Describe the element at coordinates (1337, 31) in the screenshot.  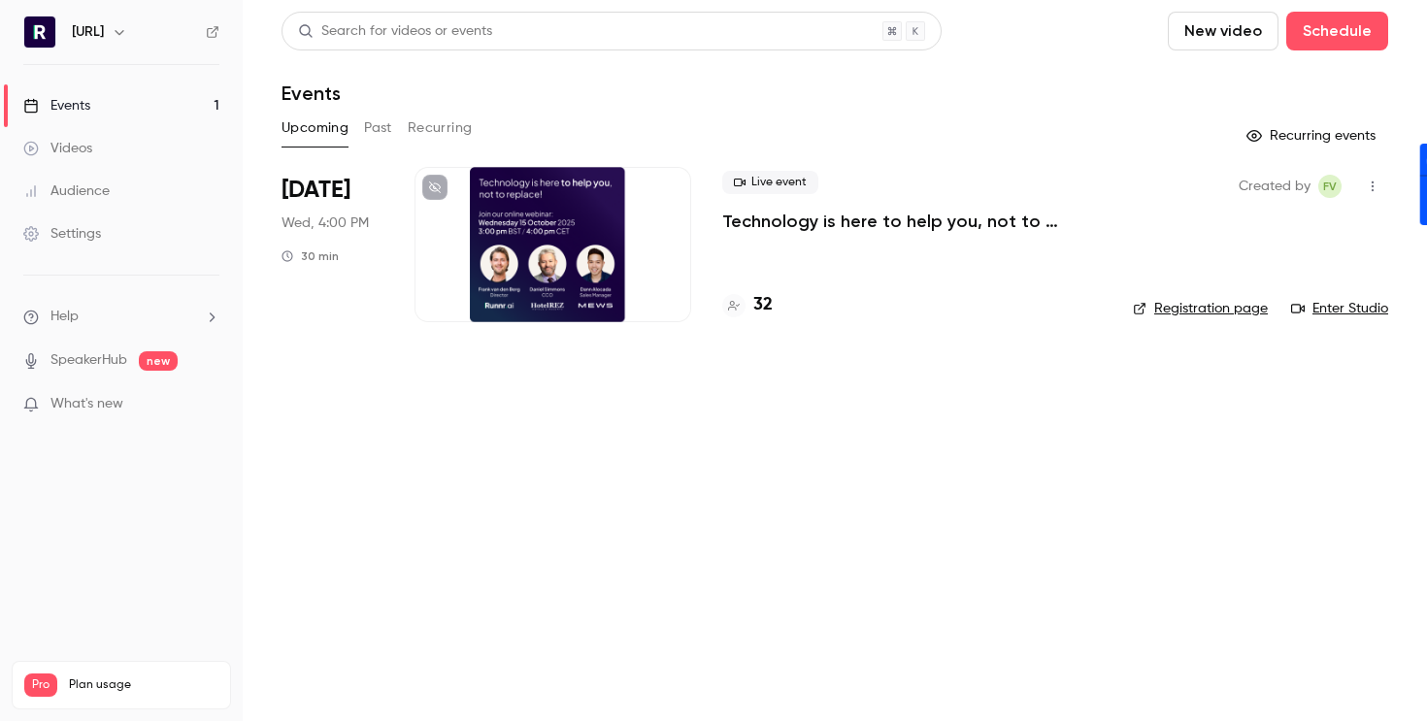
I see `button: Schedule` at that location.